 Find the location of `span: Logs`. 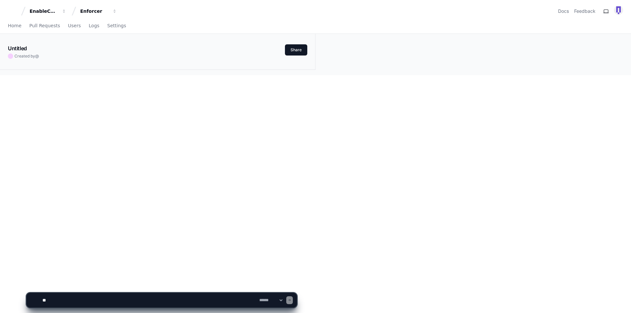

span: Logs is located at coordinates (94, 26).